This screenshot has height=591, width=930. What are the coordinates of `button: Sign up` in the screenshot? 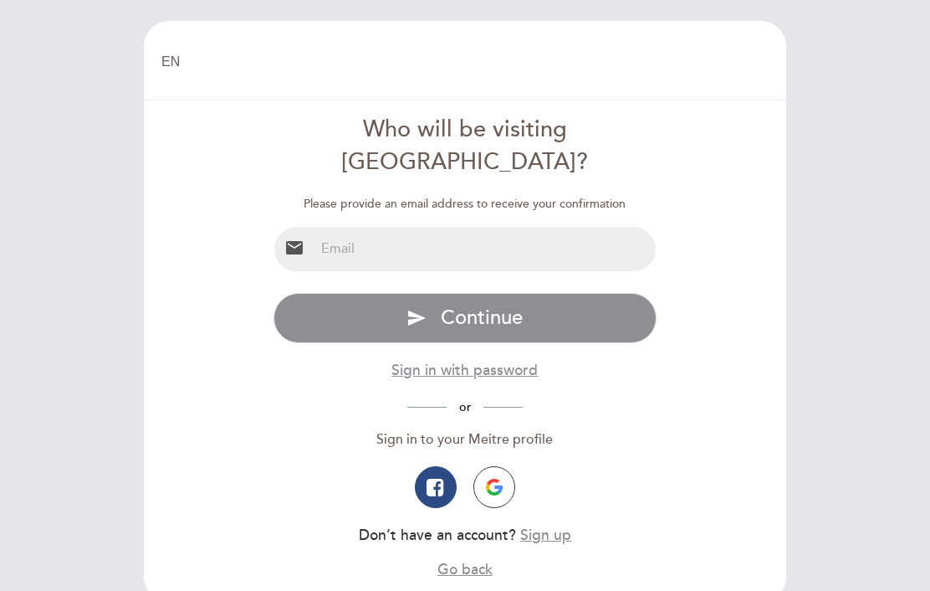 It's located at (545, 535).